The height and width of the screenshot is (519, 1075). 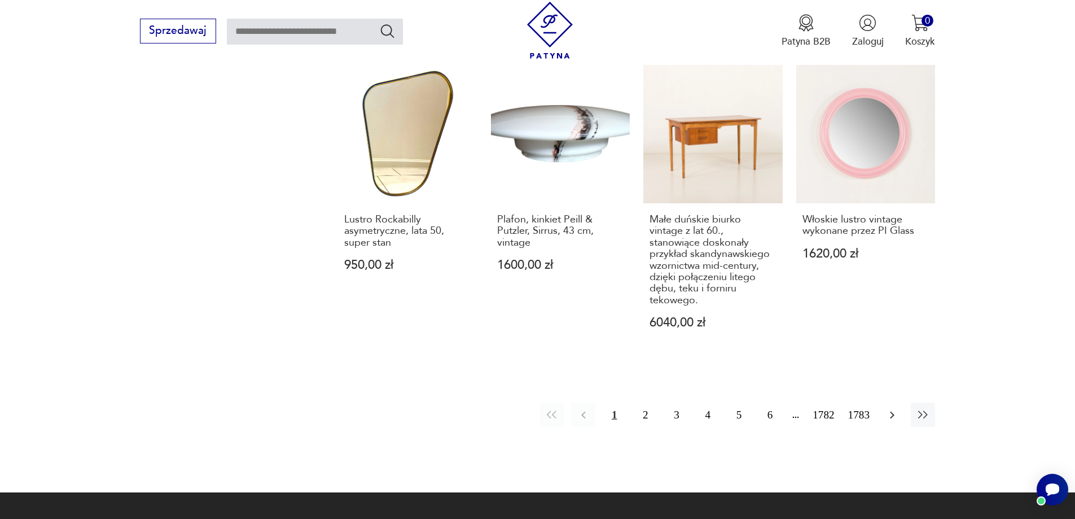 What do you see at coordinates (927, 20) in the screenshot?
I see `div: 0` at bounding box center [927, 20].